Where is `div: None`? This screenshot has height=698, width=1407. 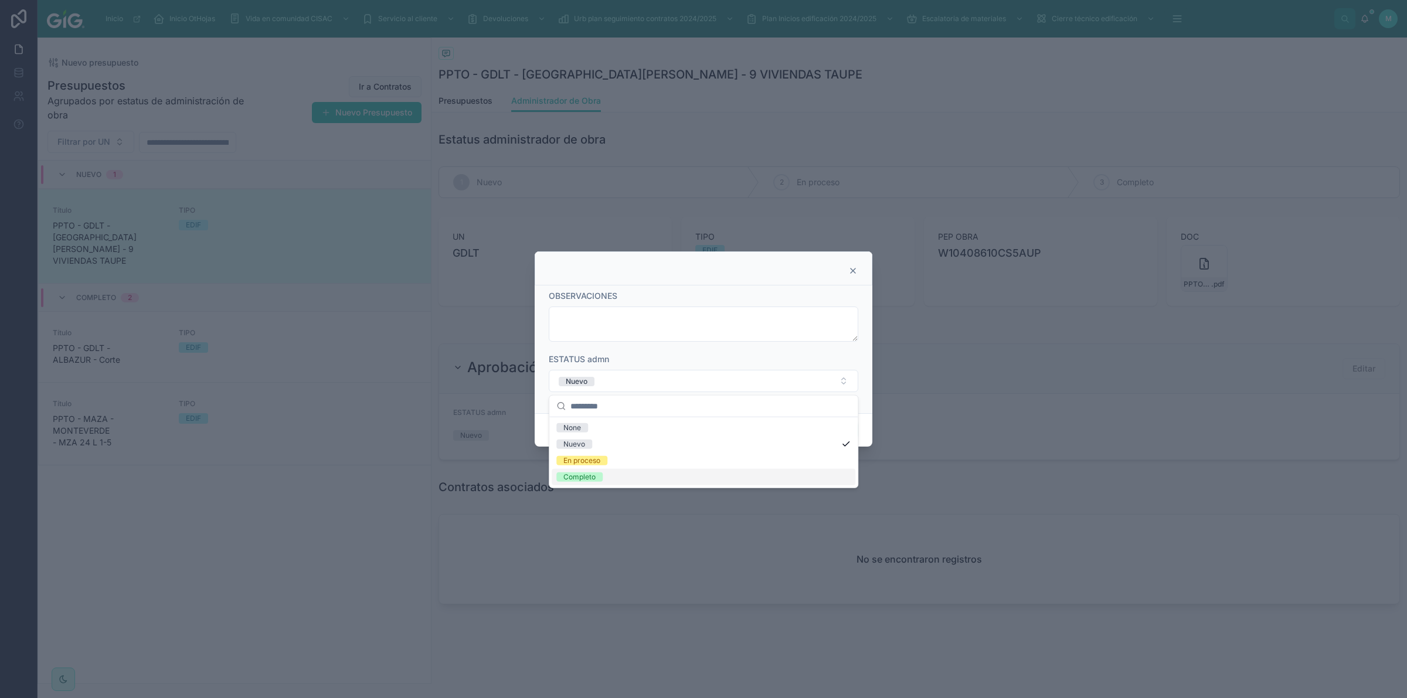 div: None is located at coordinates (572, 428).